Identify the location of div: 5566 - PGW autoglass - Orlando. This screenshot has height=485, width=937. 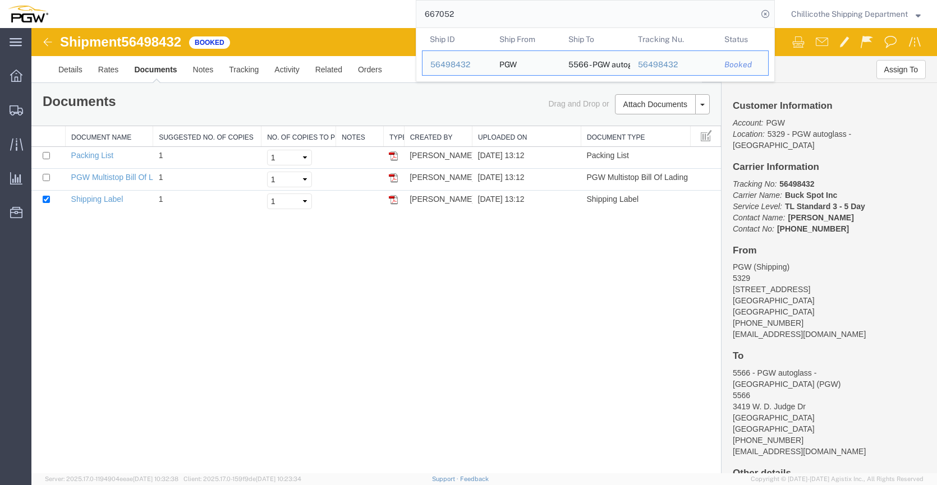
(595, 63).